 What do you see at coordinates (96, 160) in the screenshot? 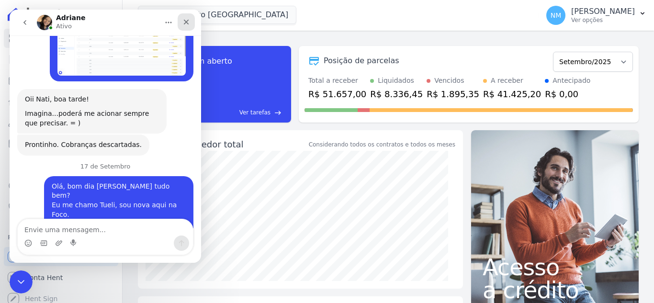
I see `div: 17 de Setembro` at bounding box center [96, 160].